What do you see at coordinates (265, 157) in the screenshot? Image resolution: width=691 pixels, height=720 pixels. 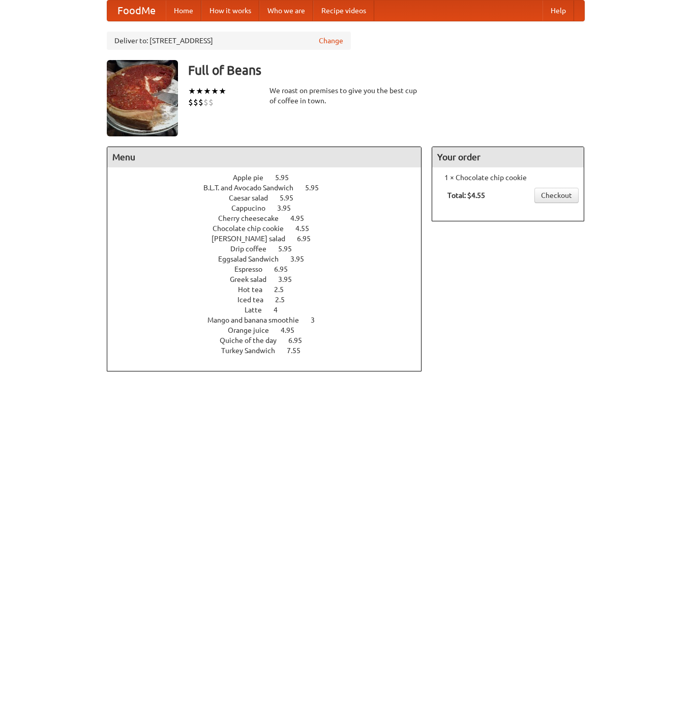 I see `h4: Menu` at bounding box center [265, 157].